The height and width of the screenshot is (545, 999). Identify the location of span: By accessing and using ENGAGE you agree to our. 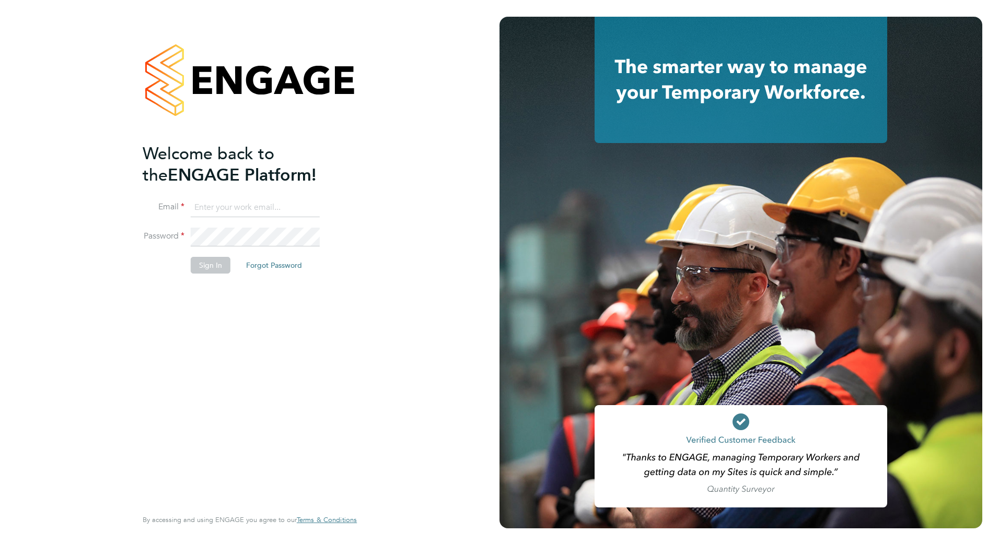
(250, 520).